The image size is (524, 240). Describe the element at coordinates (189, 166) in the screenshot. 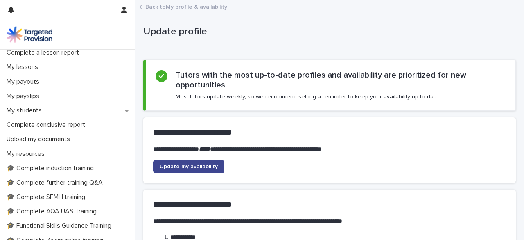

I see `span: Update my availability` at that location.